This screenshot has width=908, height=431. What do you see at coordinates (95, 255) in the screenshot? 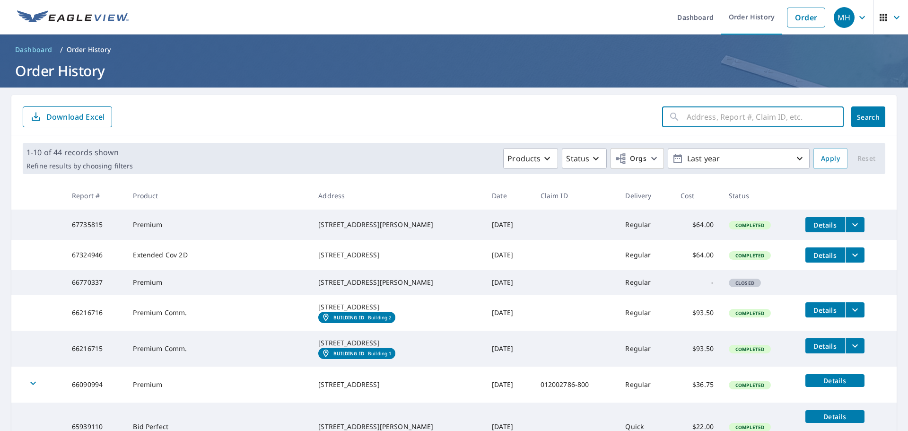
I see `td: 67324946` at bounding box center [95, 255].